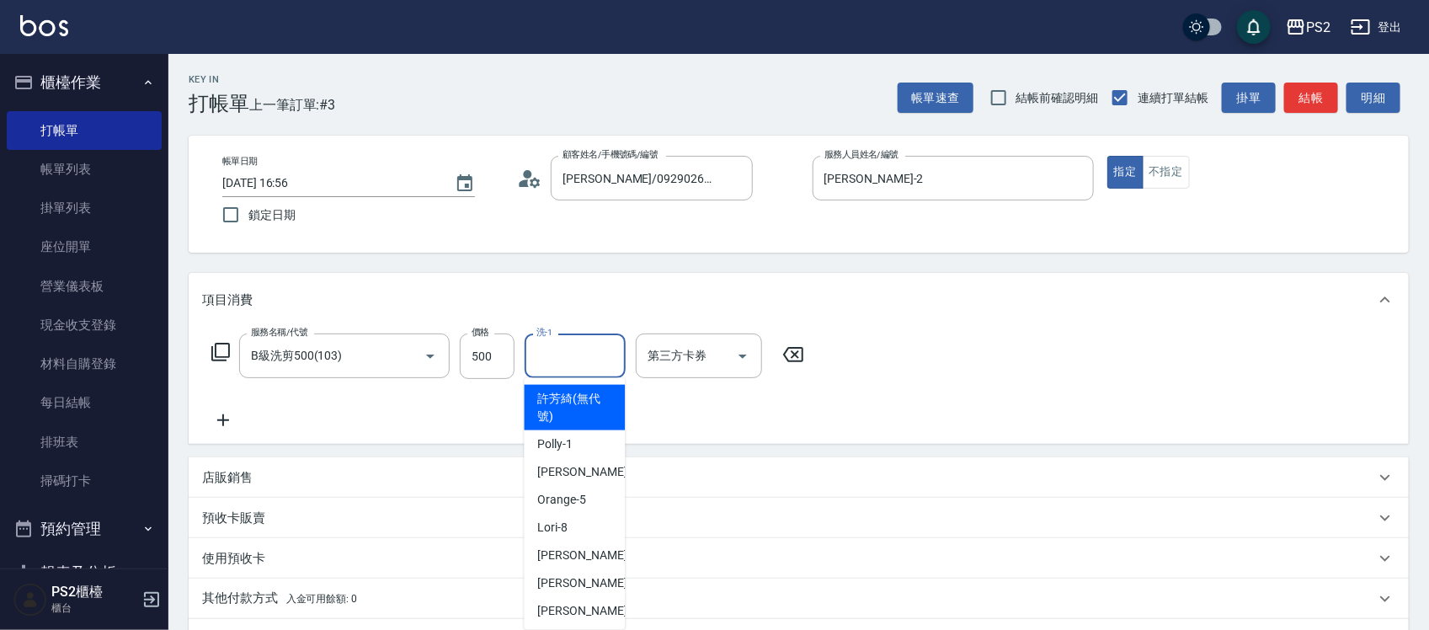 The height and width of the screenshot is (630, 1429). Describe the element at coordinates (610, 154) in the screenshot. I see `label: 顧客姓名/手機號碼/編號` at that location.